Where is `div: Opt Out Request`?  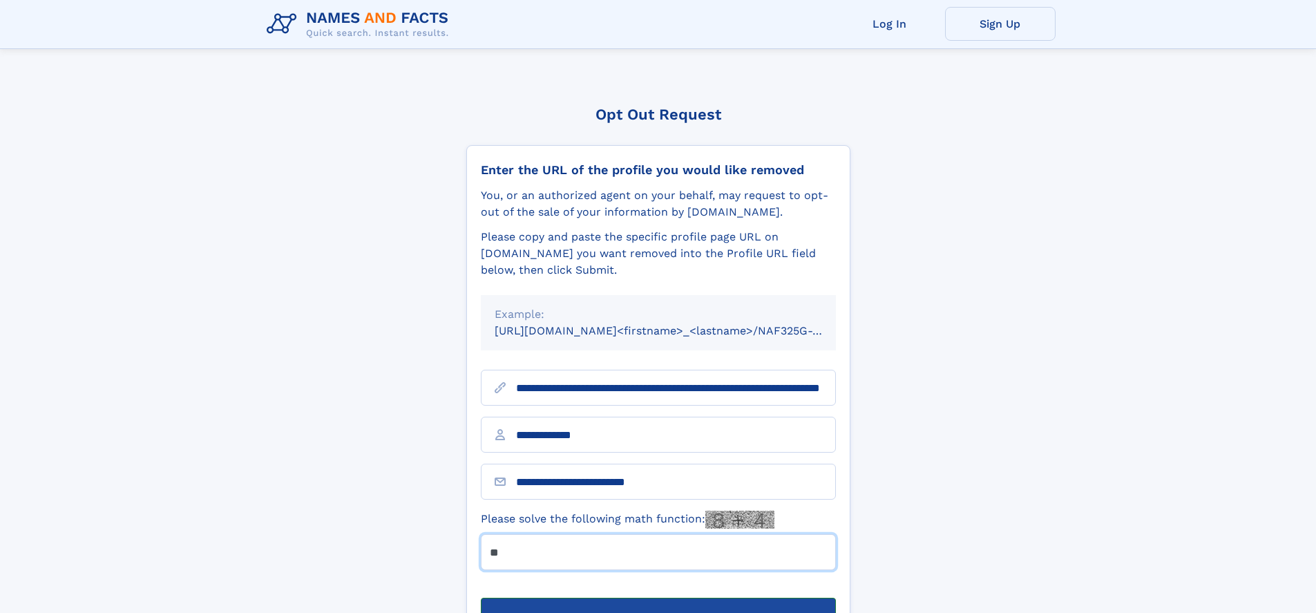
div: Opt Out Request is located at coordinates (658, 114).